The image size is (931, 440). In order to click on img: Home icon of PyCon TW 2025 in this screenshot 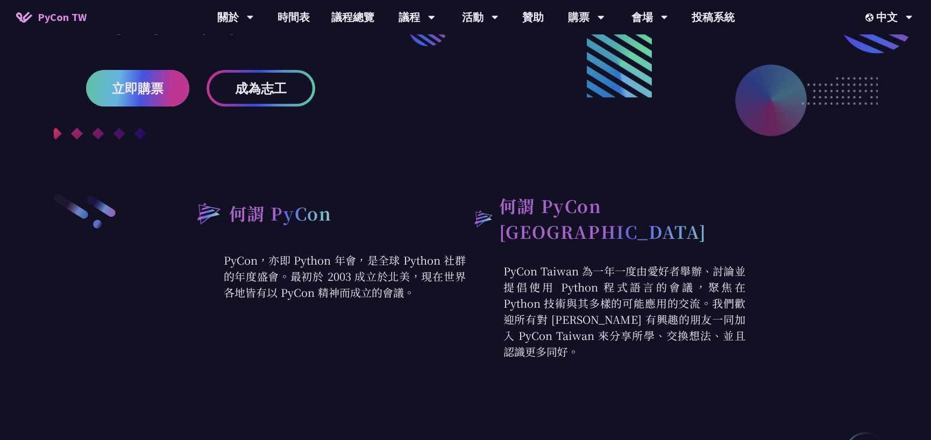, I will do `click(24, 17)`.